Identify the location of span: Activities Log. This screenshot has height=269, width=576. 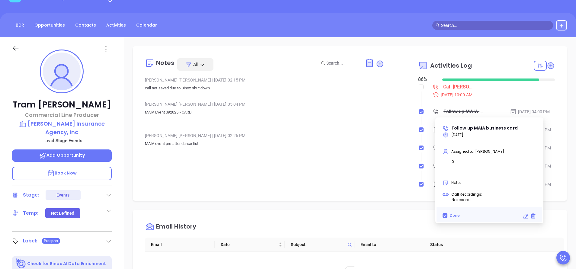
(450, 65).